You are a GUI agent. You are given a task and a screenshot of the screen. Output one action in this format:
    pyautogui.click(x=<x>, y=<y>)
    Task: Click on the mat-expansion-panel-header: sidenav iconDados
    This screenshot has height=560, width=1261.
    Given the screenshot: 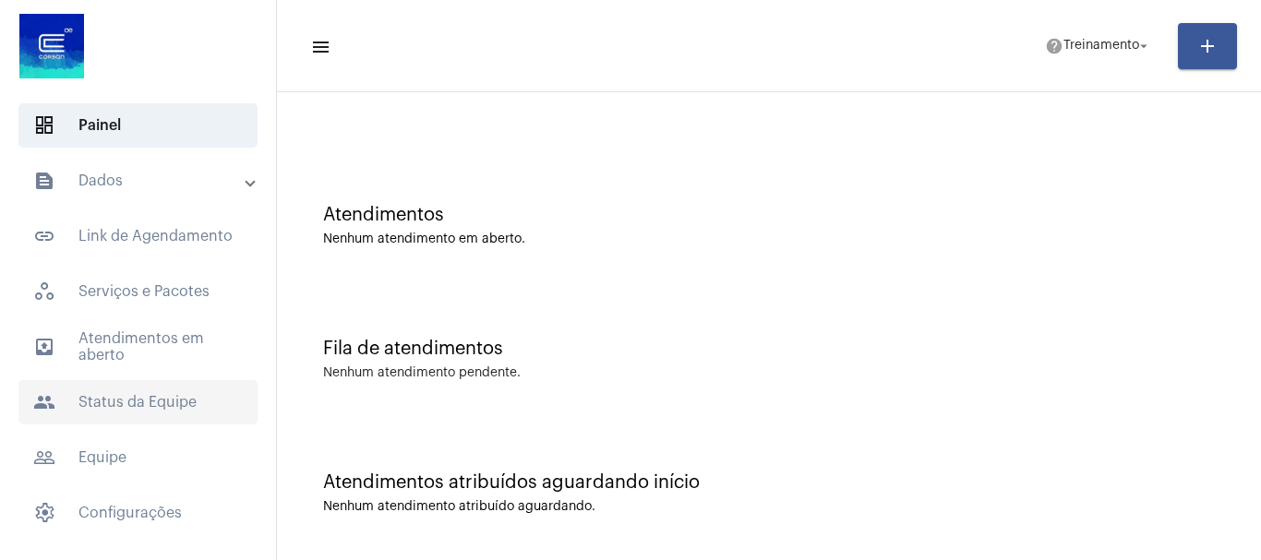 What is the action you would take?
    pyautogui.click(x=143, y=181)
    